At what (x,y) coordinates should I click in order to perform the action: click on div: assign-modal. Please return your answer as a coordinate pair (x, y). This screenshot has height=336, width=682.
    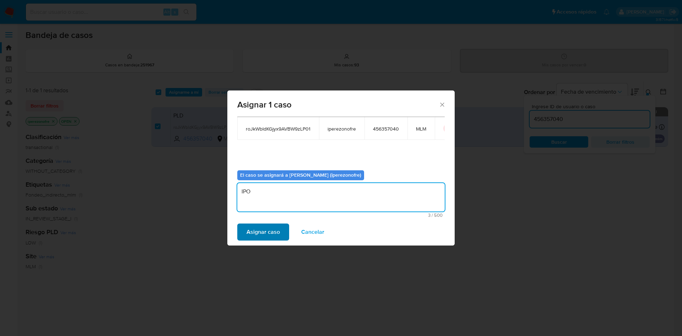
    Looking at the image, I should click on (341, 168).